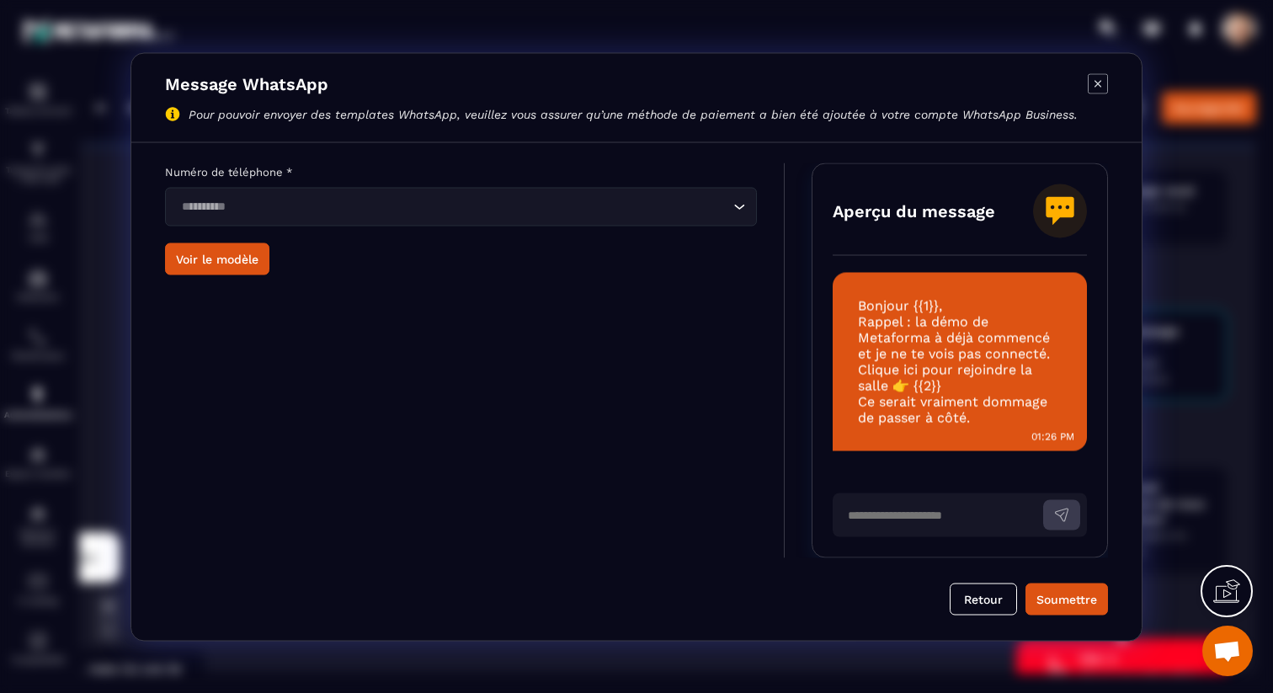  What do you see at coordinates (461, 206) in the screenshot?
I see `div: Search for option` at bounding box center [461, 206].